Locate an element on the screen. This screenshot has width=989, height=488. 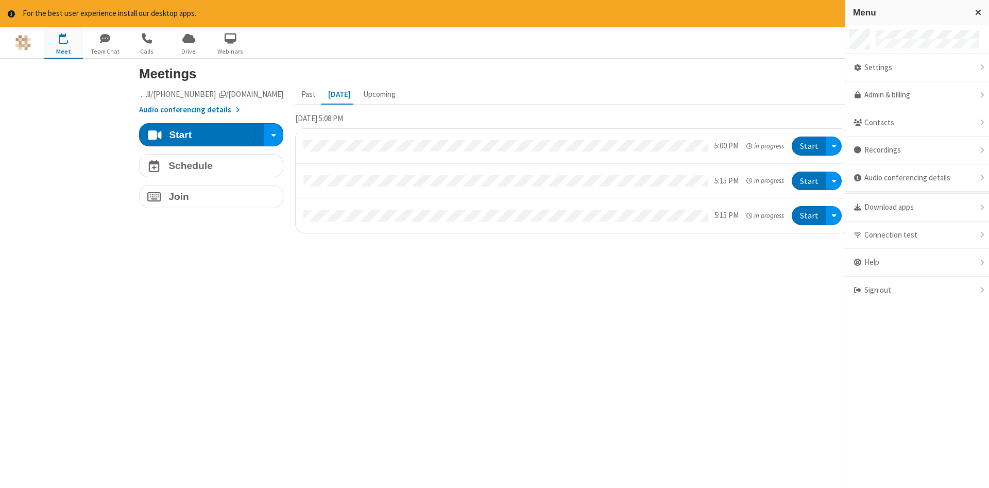
button: Schedule is located at coordinates (211, 165).